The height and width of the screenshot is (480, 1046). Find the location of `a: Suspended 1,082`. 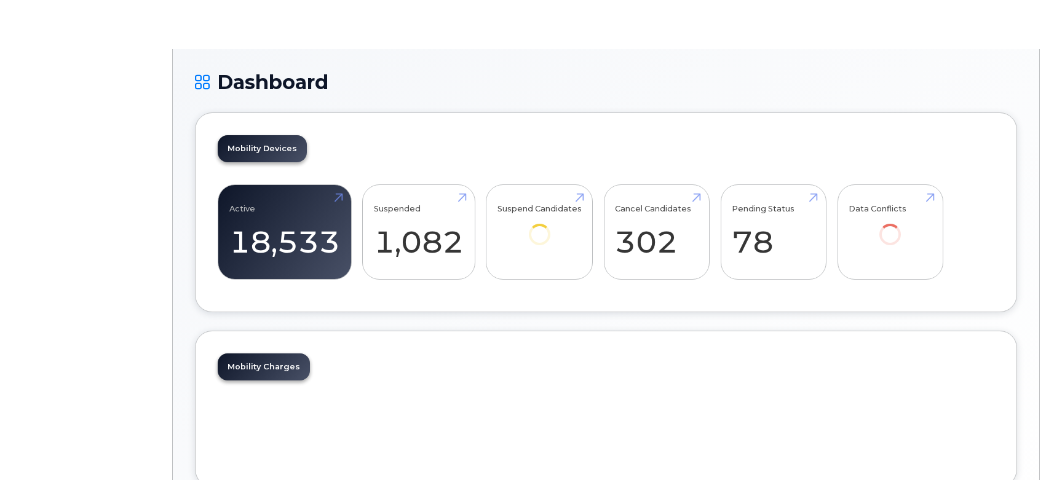

a: Suspended 1,082 is located at coordinates (419, 232).